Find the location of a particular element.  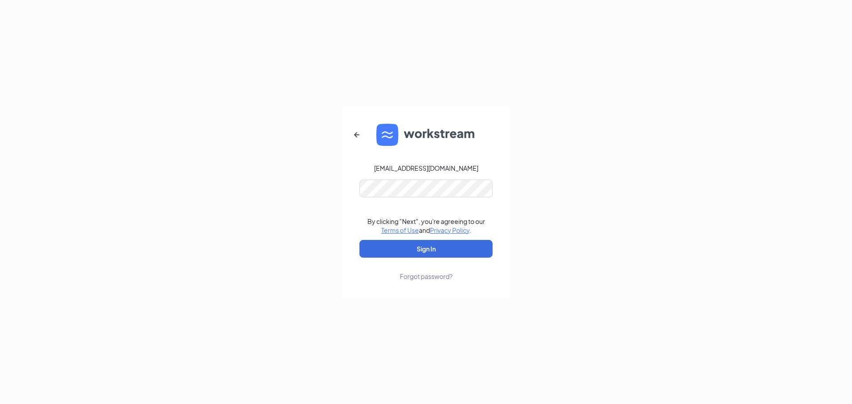

div: Forgot password? is located at coordinates (426, 276).